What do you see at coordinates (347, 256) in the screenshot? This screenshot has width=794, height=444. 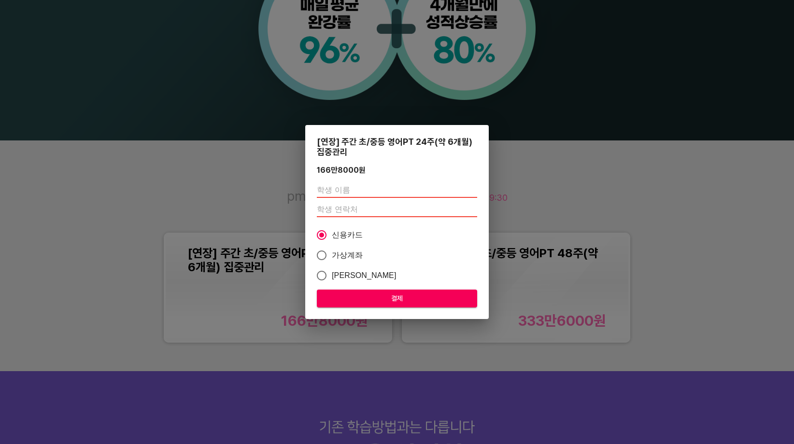 I see `span: 가상계좌` at bounding box center [347, 256].